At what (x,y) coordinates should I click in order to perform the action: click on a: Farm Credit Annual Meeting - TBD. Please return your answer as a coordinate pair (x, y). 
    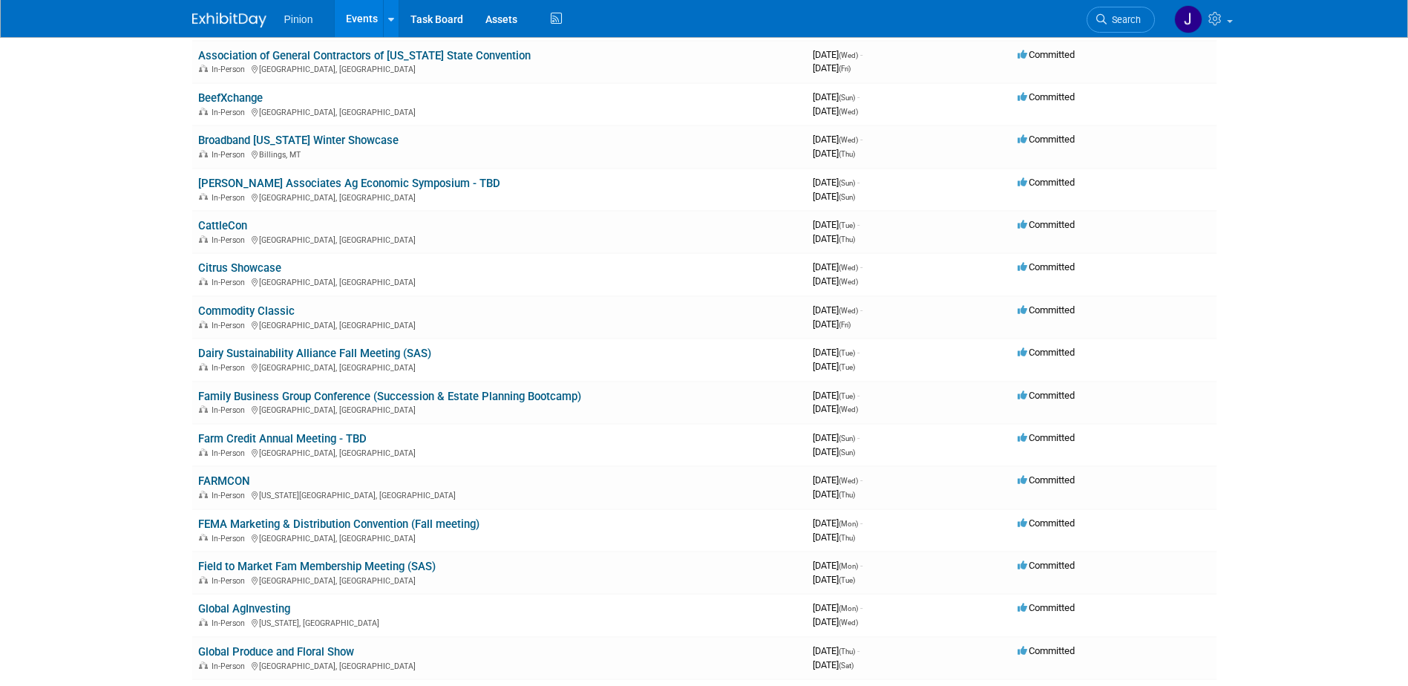
    Looking at the image, I should click on (282, 439).